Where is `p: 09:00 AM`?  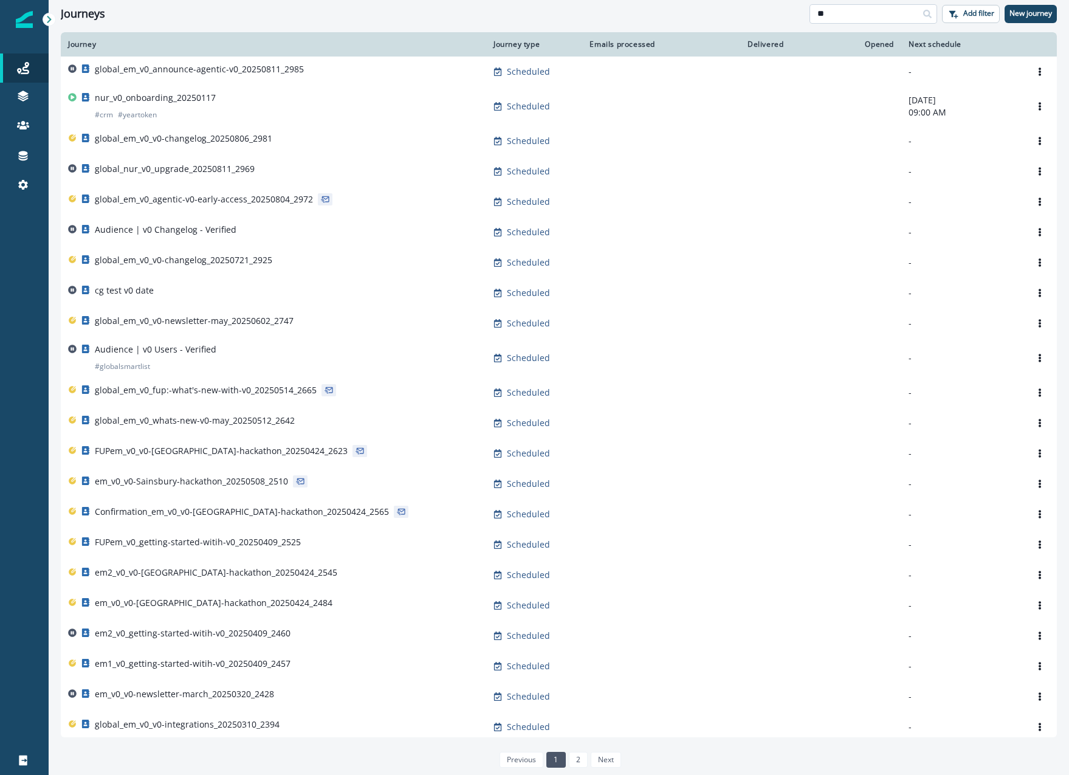 p: 09:00 AM is located at coordinates (962, 112).